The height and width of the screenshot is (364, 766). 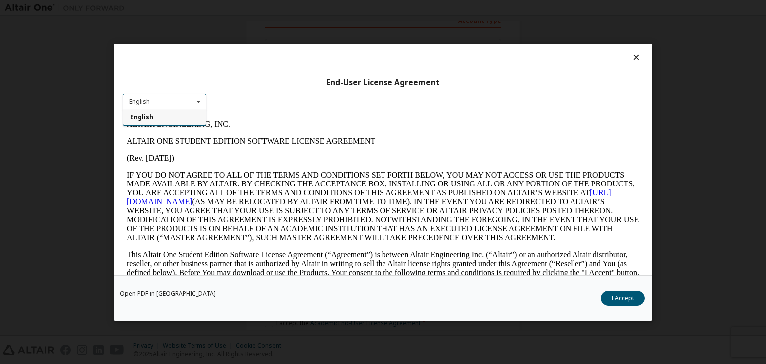 What do you see at coordinates (260, 8) in the screenshot?
I see `p: ALTAIR ENGINEERING, INC.` at bounding box center [260, 8].